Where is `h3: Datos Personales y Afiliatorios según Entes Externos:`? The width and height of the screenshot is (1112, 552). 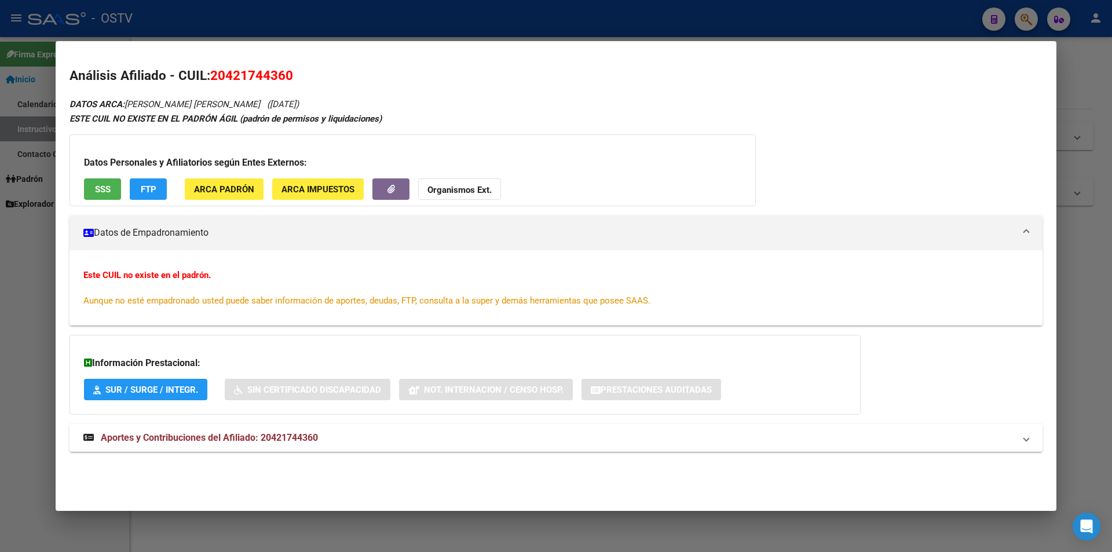
h3: Datos Personales y Afiliatorios según Entes Externos: is located at coordinates (412, 163).